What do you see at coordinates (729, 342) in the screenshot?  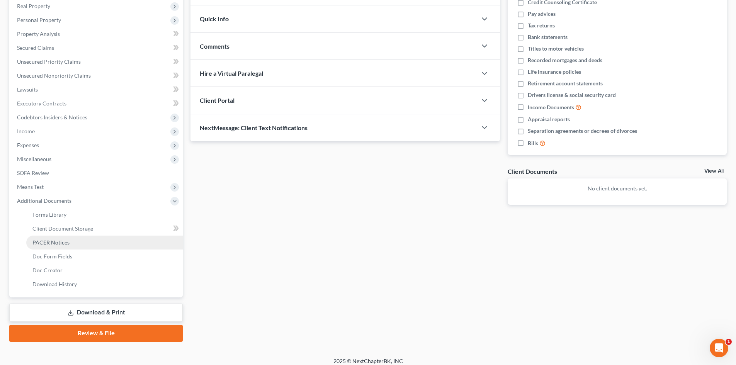 I see `span: 1` at bounding box center [729, 342].